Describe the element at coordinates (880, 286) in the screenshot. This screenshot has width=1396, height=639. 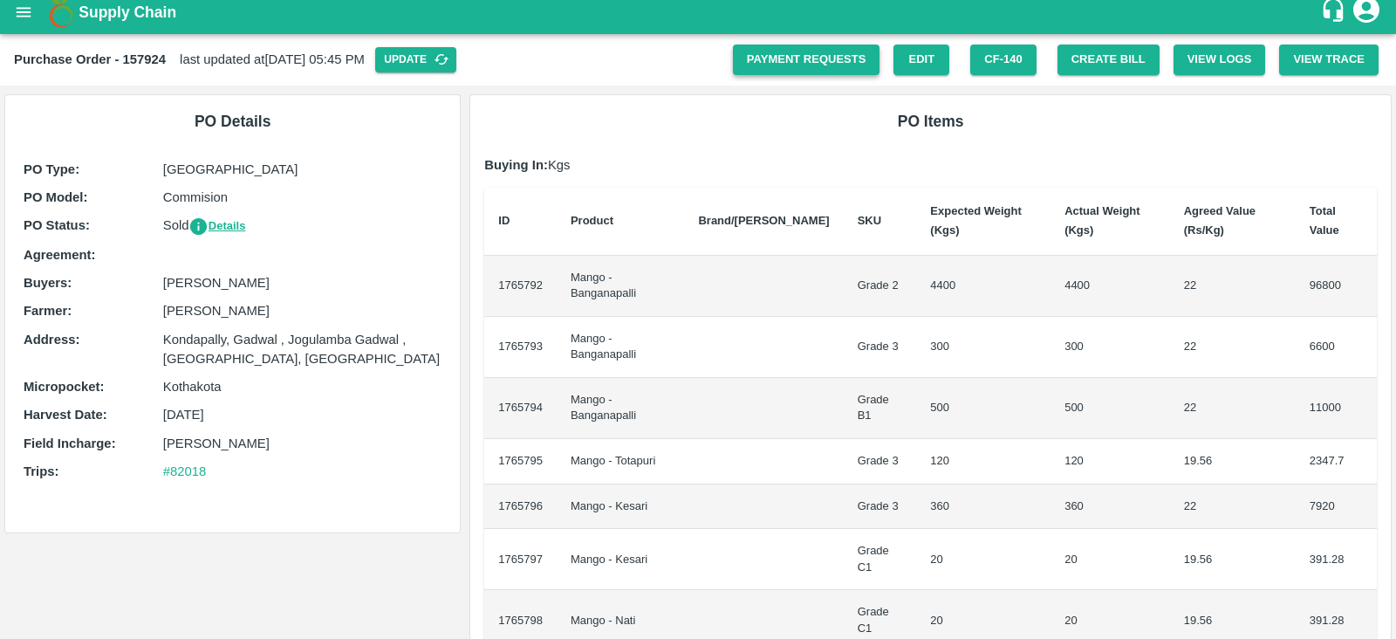
I see `td: Grade 2` at that location.